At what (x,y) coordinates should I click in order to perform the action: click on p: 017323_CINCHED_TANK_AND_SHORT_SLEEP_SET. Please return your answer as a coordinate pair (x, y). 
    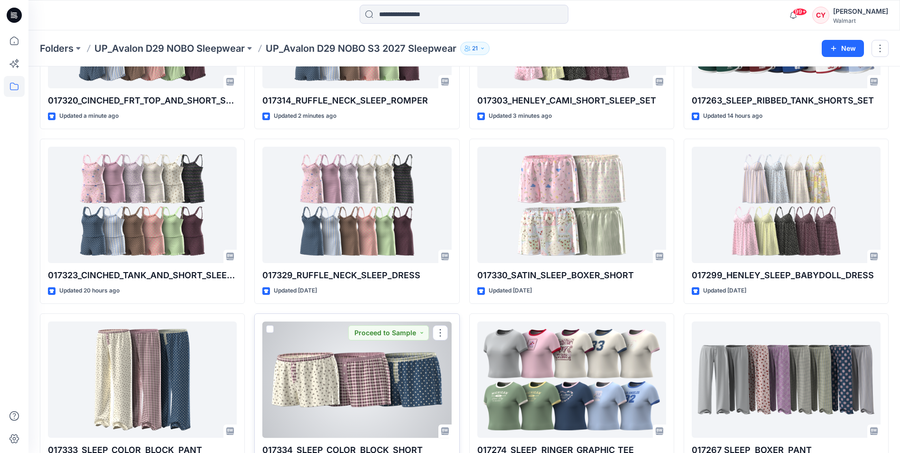
    Looking at the image, I should click on (142, 275).